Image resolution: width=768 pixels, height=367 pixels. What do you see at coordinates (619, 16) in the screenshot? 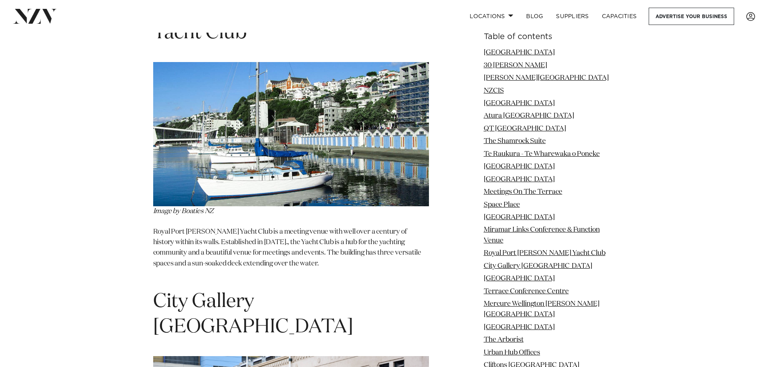
I see `a: Capacities` at bounding box center [619, 16].